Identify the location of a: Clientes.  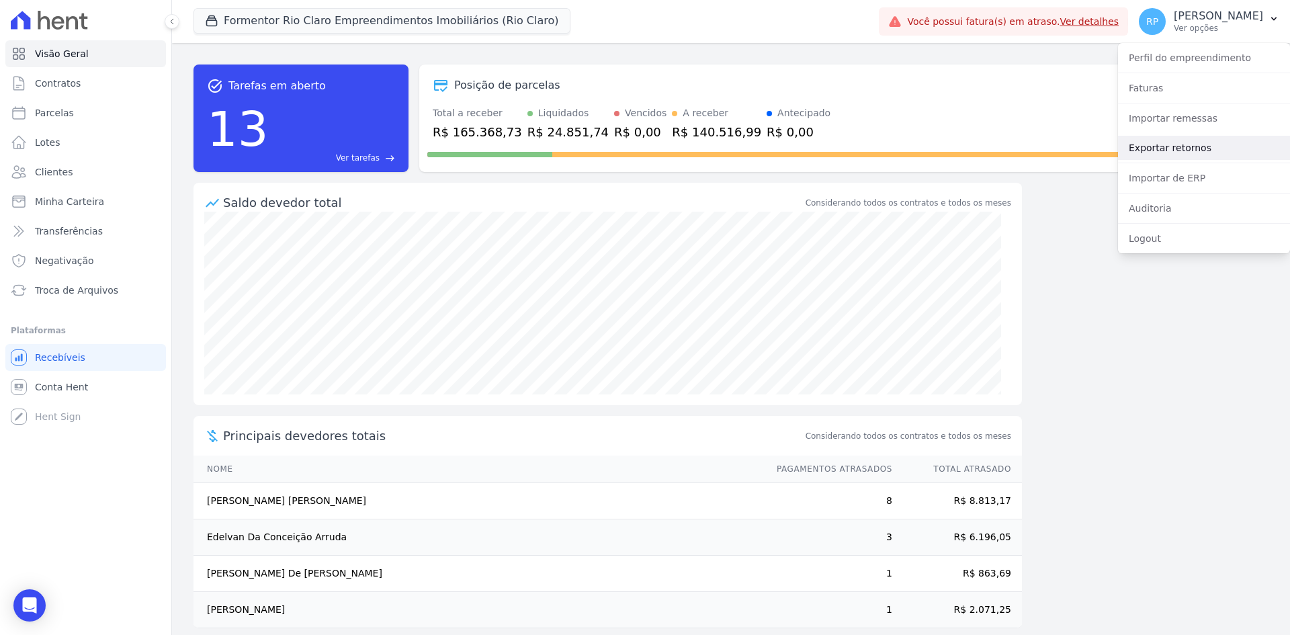
(85, 172).